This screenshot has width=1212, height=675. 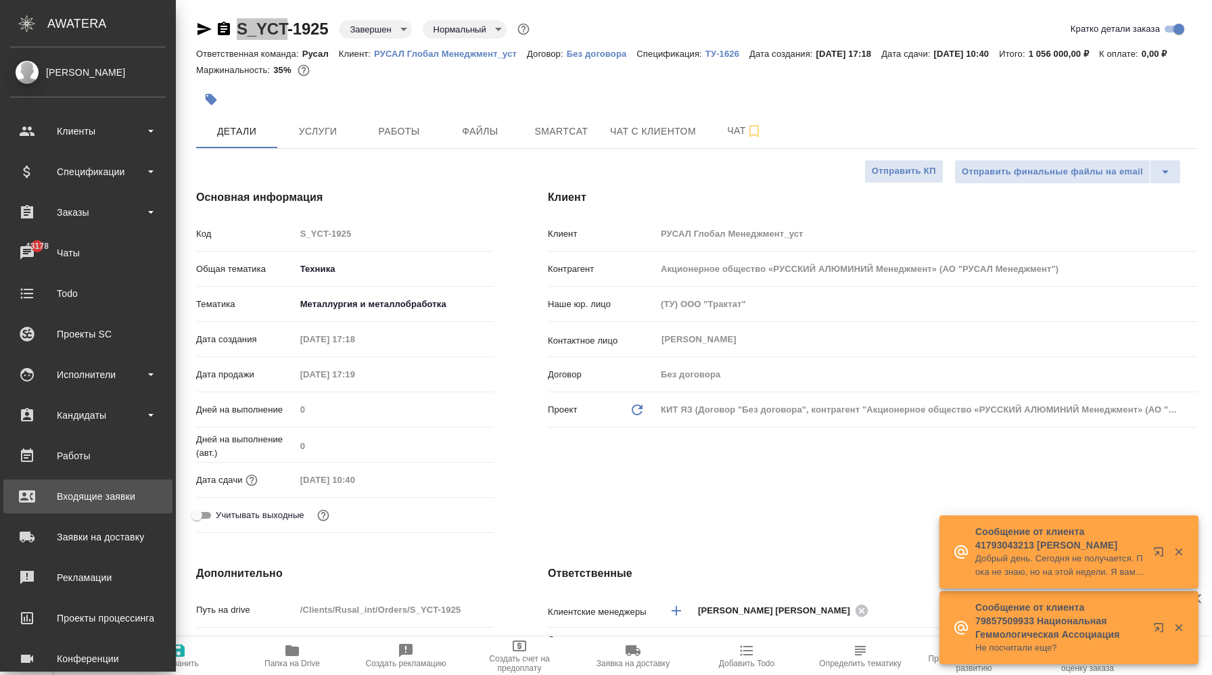 What do you see at coordinates (1059, 565) in the screenshot?
I see `p: Добрый день. Сегодня не получается. Пока не знаю, но на этой недели. Я вам заранее напишу. [GEOGR...` at bounding box center [1059, 565].